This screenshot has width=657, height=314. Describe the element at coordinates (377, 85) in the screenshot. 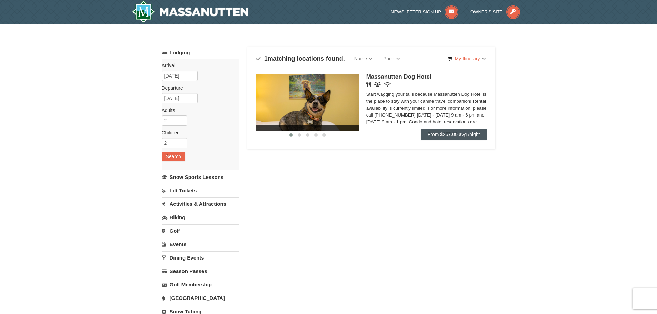

I see `i: Banquet Facilities` at that location.